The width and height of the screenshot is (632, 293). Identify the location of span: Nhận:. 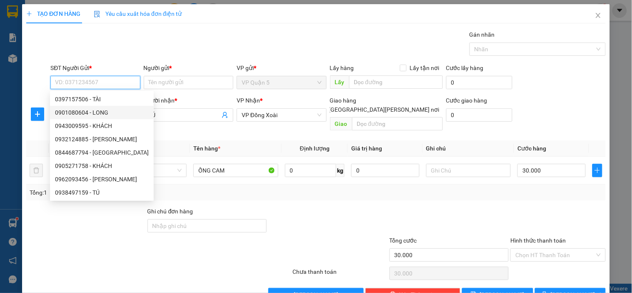
(75, 12).